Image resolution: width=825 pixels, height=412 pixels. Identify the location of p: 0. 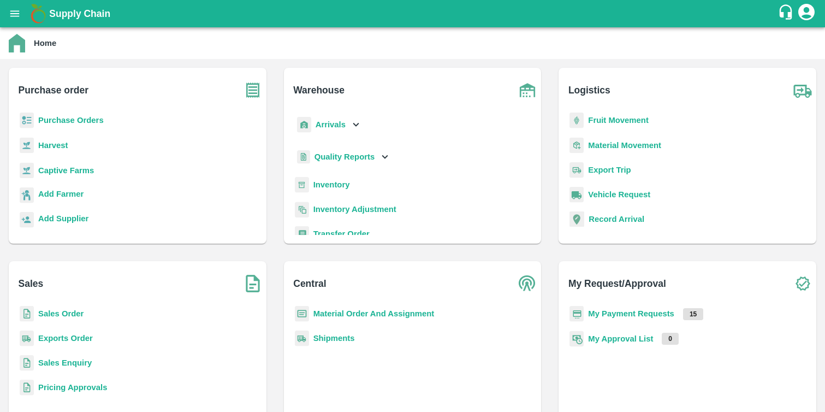
(670, 338).